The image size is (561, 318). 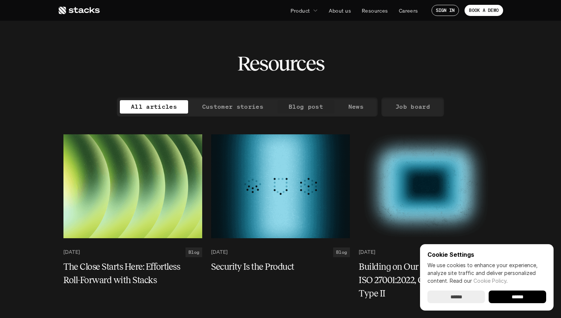 I want to click on a: The Close Starts Here: Effortless Roll-Forward with Stacks, so click(x=133, y=274).